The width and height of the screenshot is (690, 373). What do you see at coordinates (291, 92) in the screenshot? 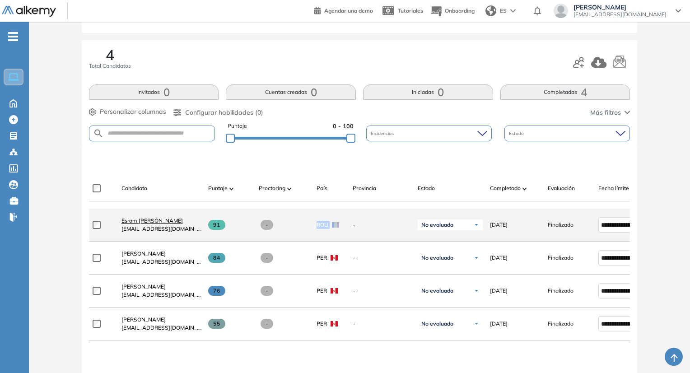
I see `button: Cuentas creadas0` at bounding box center [291, 92].